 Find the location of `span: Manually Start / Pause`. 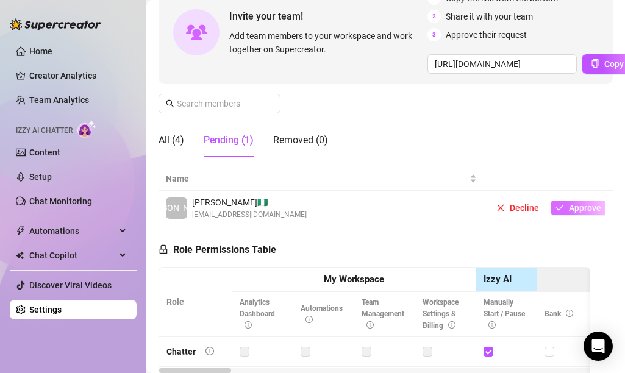

span: Manually Start / Pause is located at coordinates (504, 314).